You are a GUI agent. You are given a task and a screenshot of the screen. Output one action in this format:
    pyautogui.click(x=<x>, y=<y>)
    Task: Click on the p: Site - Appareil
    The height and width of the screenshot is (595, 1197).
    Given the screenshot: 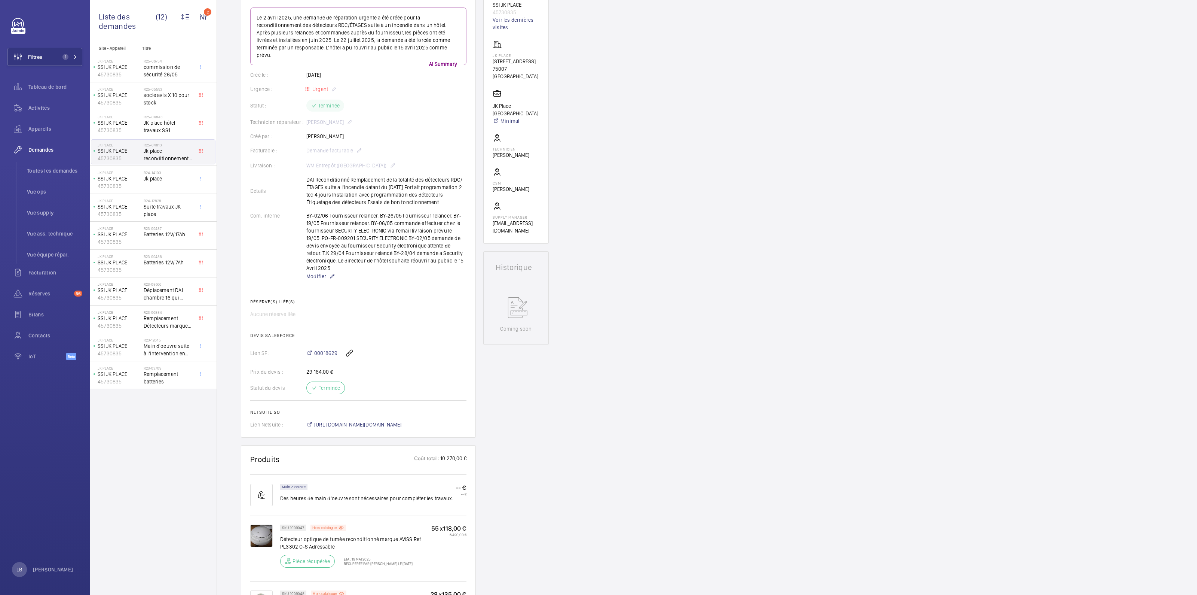 What is the action you would take?
    pyautogui.click(x=114, y=48)
    